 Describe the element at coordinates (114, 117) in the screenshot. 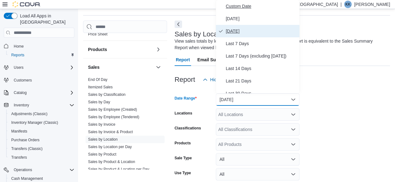

I see `a: Sales by Employee (Tendered)` at that location.